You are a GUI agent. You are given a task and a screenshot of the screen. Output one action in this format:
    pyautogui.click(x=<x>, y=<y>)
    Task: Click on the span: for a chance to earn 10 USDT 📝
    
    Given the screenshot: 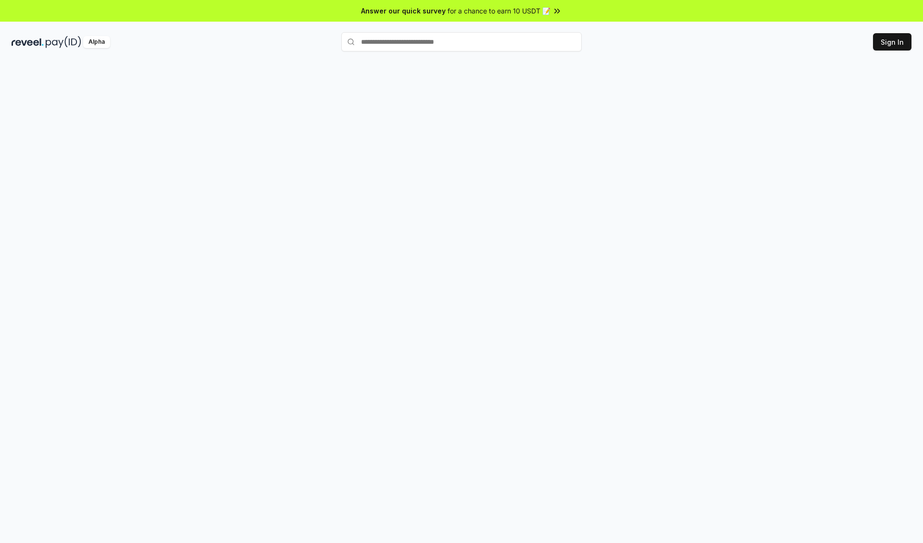 What is the action you would take?
    pyautogui.click(x=499, y=11)
    